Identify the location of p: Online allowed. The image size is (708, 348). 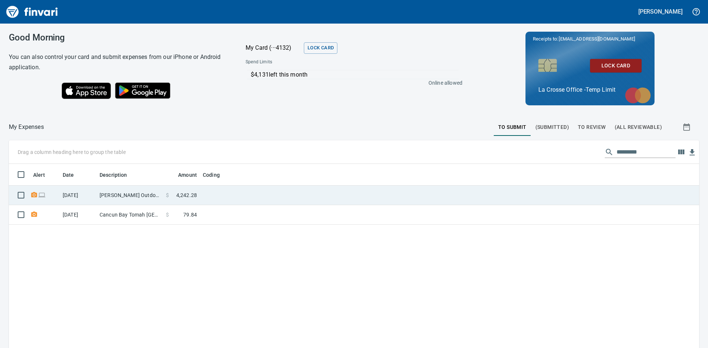
(351, 83).